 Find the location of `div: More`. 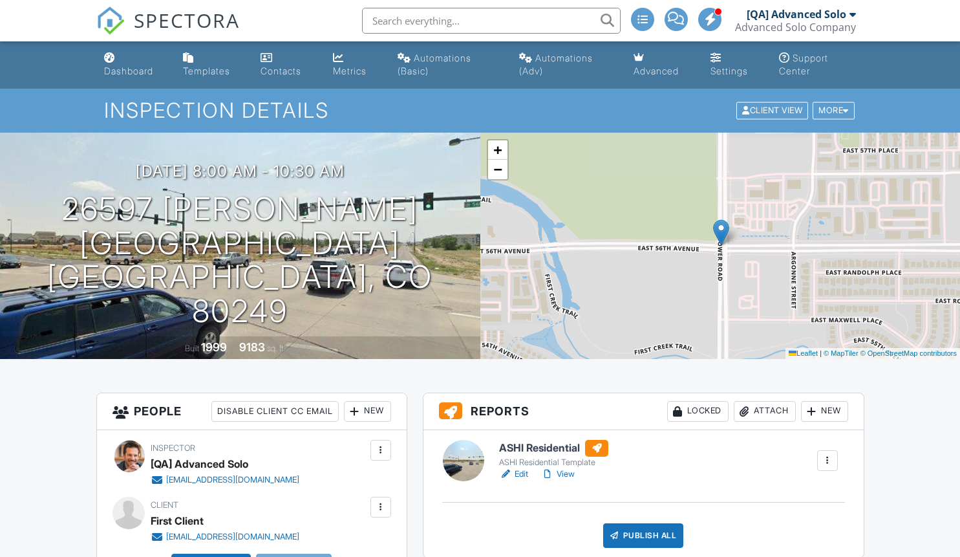

div: More is located at coordinates (833, 111).